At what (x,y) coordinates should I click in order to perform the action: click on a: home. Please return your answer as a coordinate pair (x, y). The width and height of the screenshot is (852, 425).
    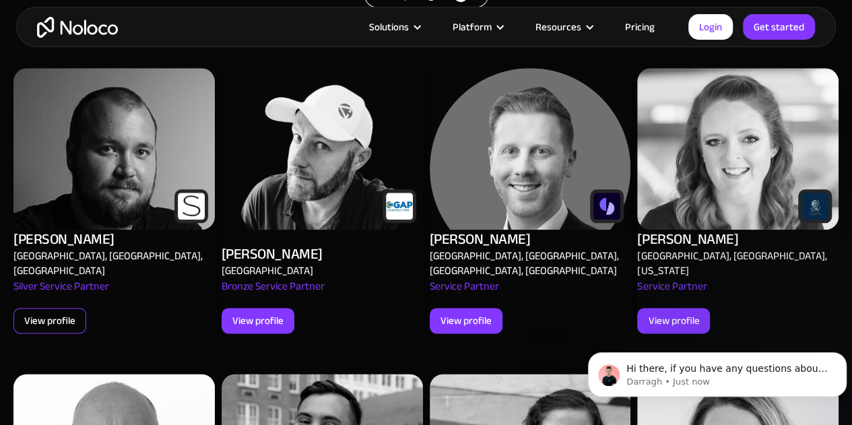
    Looking at the image, I should click on (77, 27).